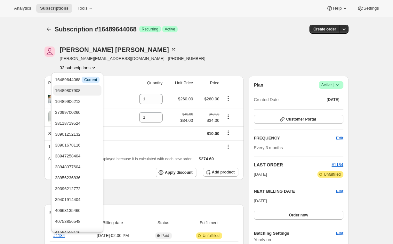 The image size is (393, 244). I want to click on button: 38901678116, so click(77, 145).